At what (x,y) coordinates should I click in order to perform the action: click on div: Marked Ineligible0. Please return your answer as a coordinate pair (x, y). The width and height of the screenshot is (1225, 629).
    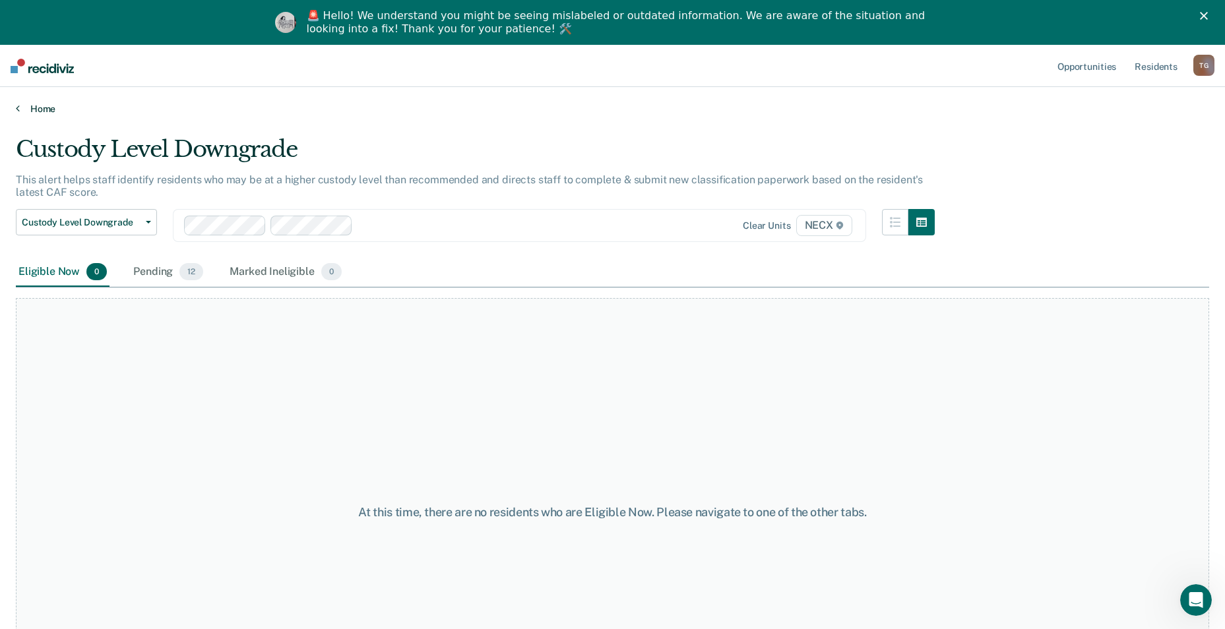
    Looking at the image, I should click on (286, 272).